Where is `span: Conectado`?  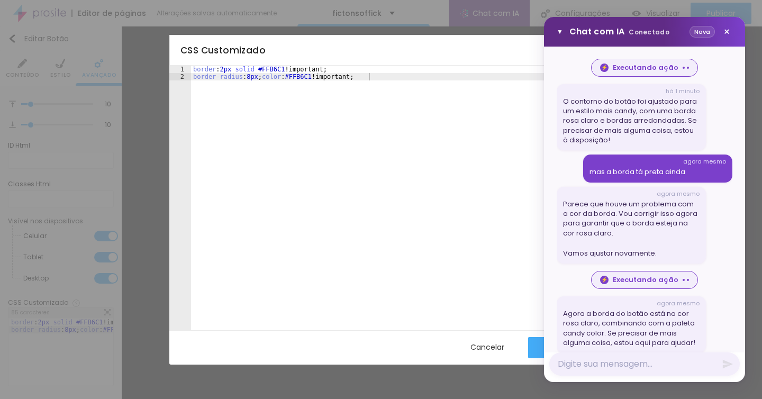 span: Conectado is located at coordinates (649, 32).